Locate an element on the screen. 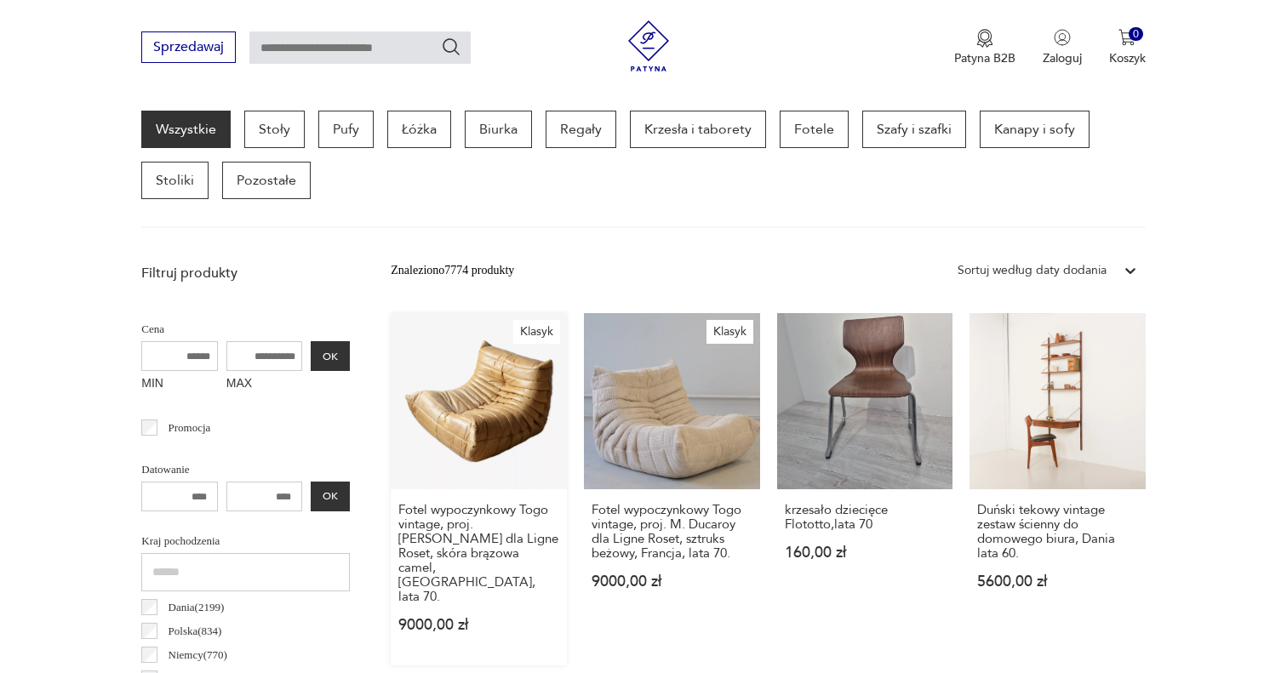 The image size is (1287, 673). a: Łóżka is located at coordinates (419, 129).